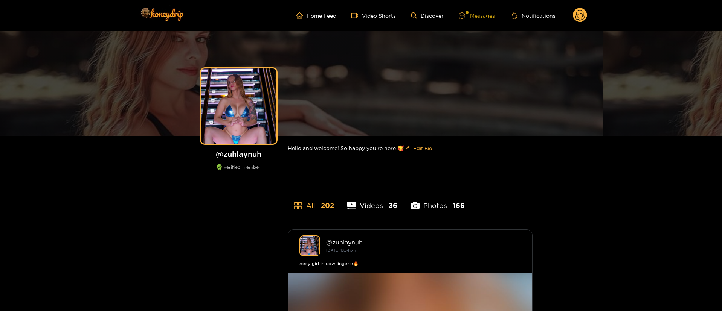 Image resolution: width=722 pixels, height=311 pixels. Describe the element at coordinates (327, 206) in the screenshot. I see `span: 202` at that location.